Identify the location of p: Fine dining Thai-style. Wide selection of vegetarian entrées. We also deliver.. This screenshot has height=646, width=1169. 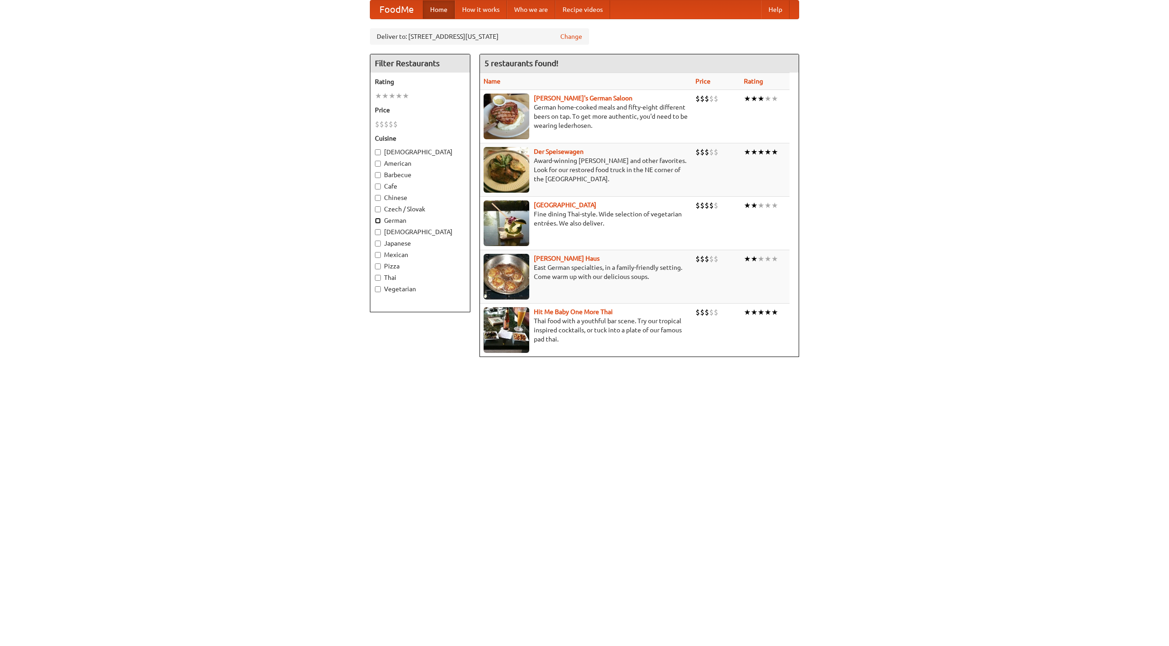
(586, 219).